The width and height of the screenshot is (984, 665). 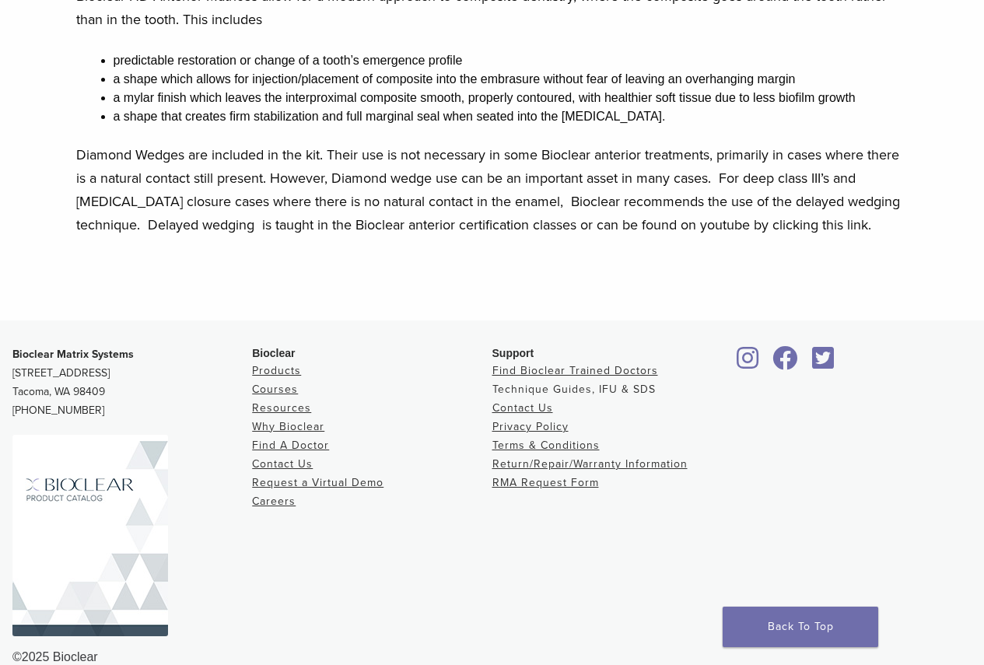 What do you see at coordinates (290, 445) in the screenshot?
I see `a: Find A Doctor` at bounding box center [290, 445].